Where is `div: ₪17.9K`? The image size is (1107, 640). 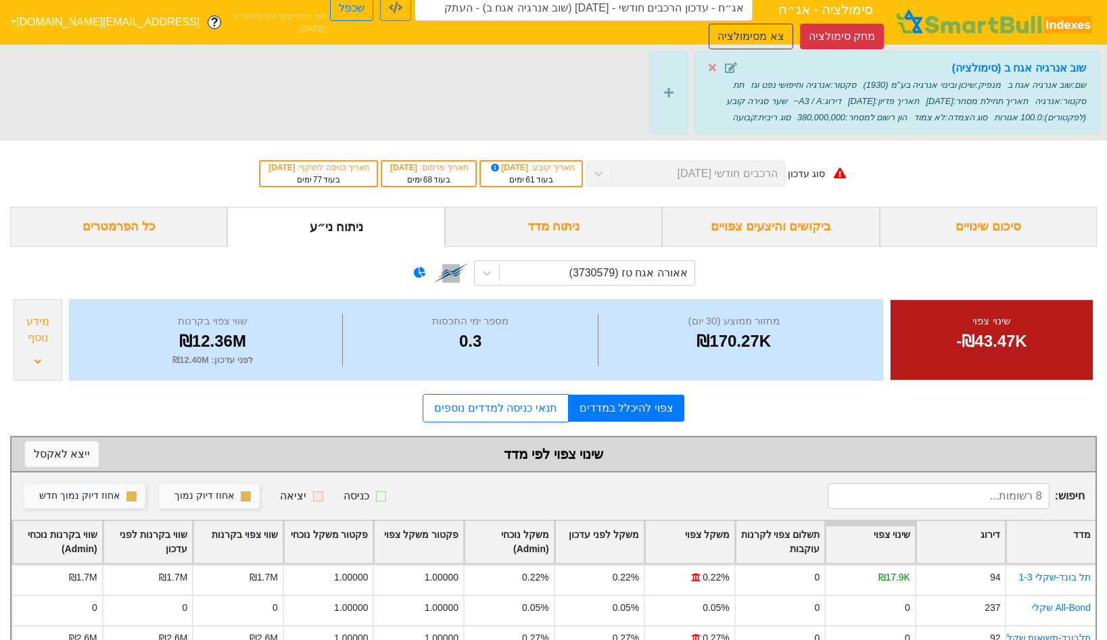
div: ₪17.9K is located at coordinates (894, 577).